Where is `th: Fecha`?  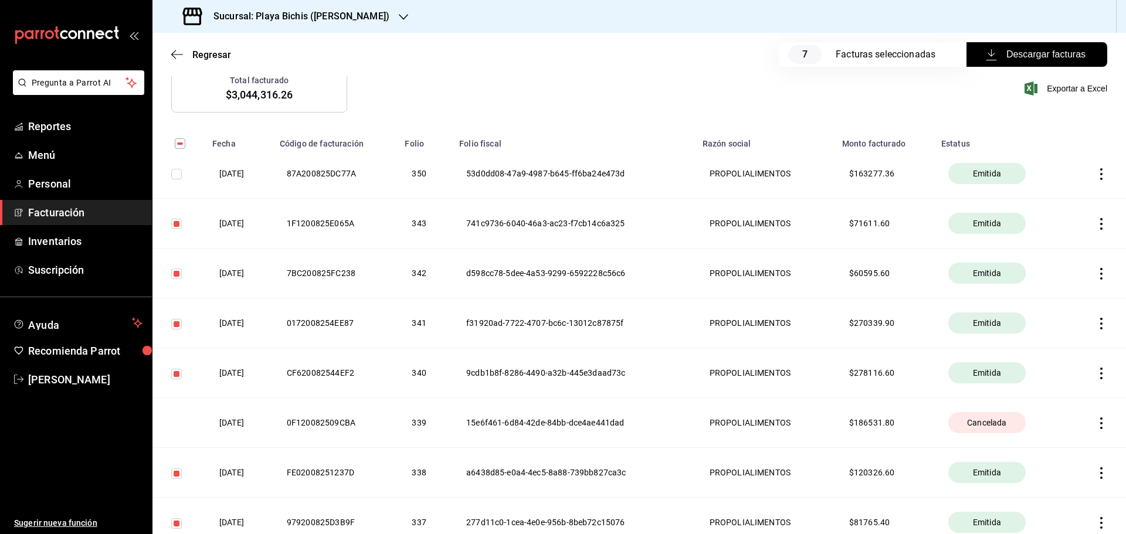 th: Fecha is located at coordinates (239, 140).